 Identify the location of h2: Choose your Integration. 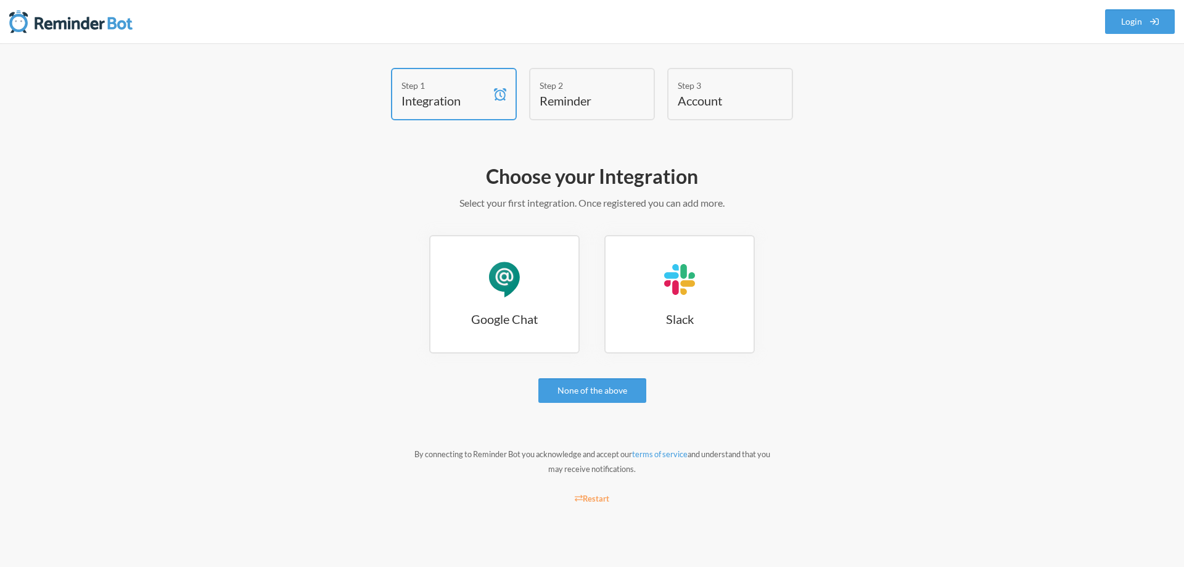
(592, 176).